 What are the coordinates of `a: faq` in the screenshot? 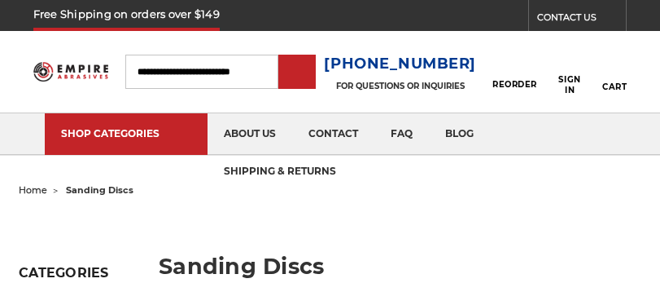 It's located at (401, 134).